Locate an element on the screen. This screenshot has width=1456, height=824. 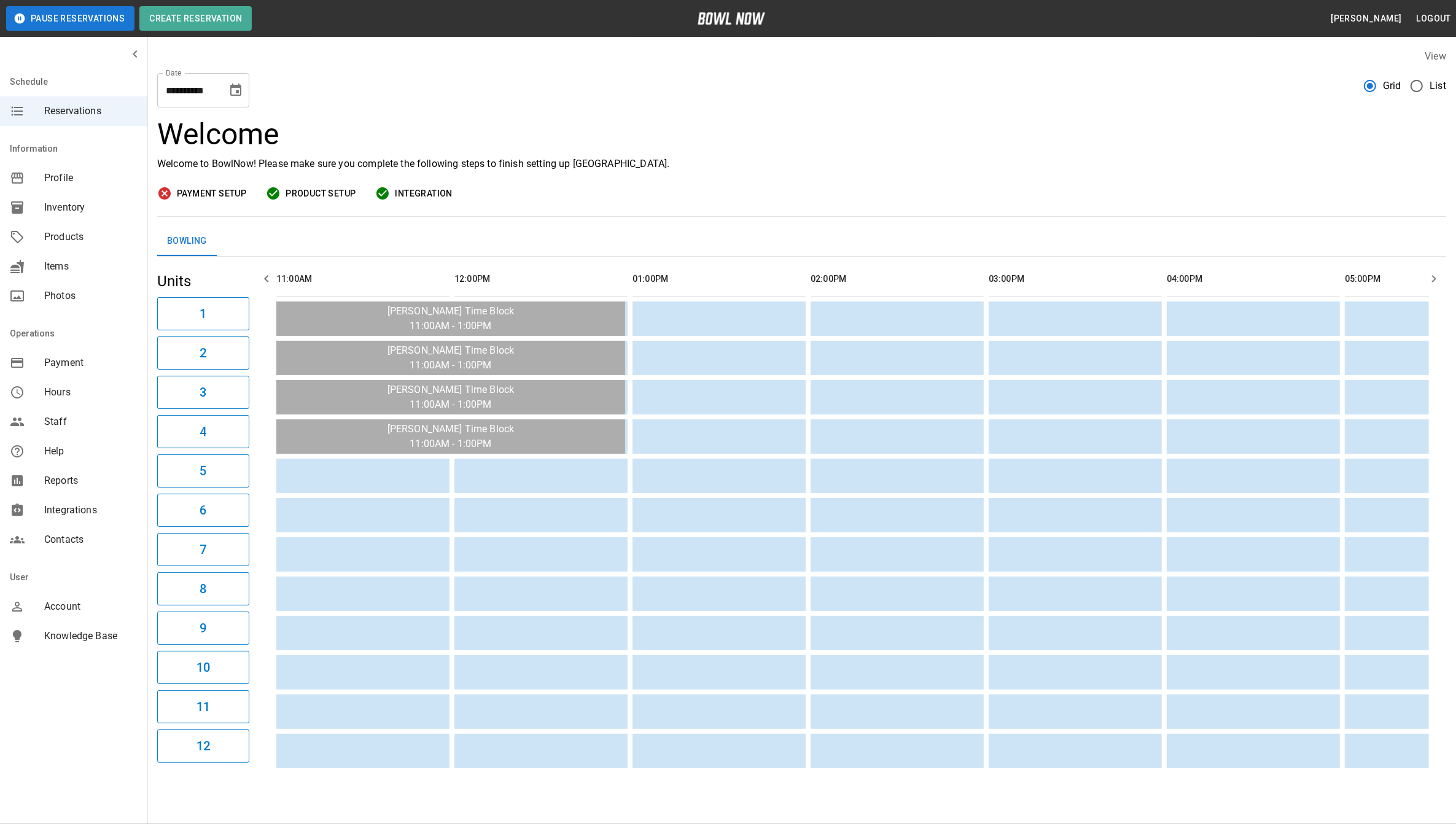
button: 7 is located at coordinates (204, 549).